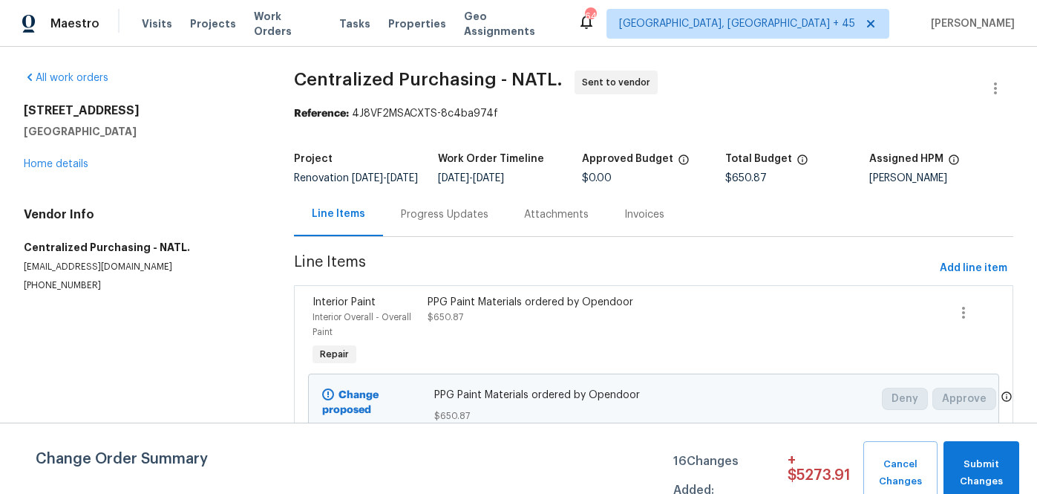 Image resolution: width=1037 pixels, height=494 pixels. I want to click on span: Work Orders, so click(287, 24).